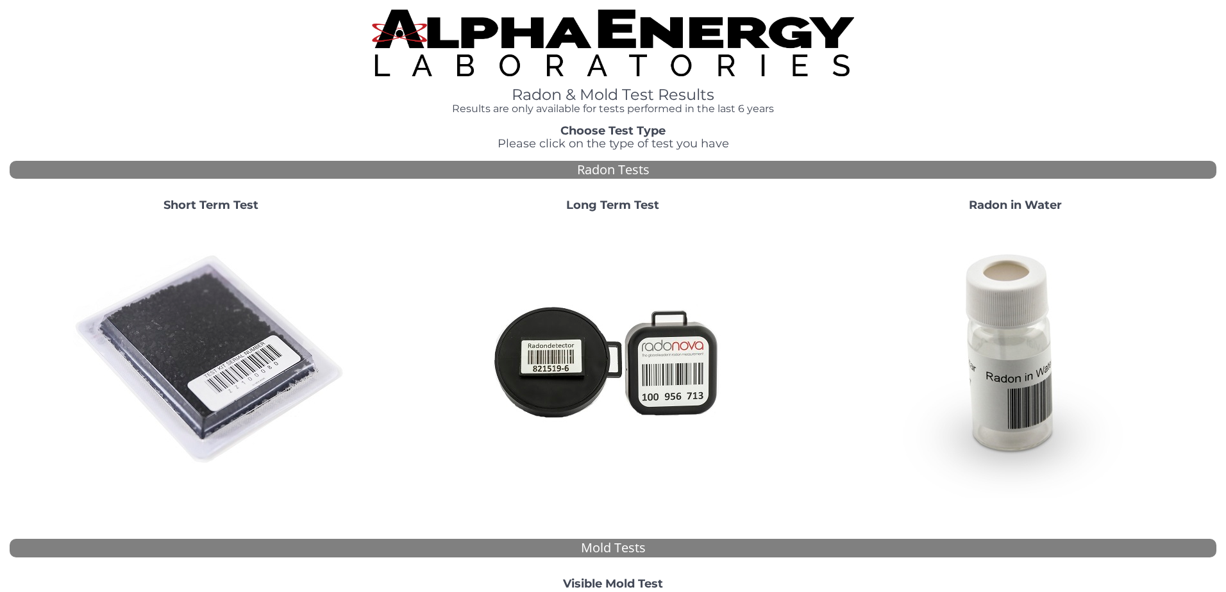 Image resolution: width=1226 pixels, height=592 pixels. What do you see at coordinates (1015, 360) in the screenshot?
I see `img: RadoninWater.jpg` at bounding box center [1015, 360].